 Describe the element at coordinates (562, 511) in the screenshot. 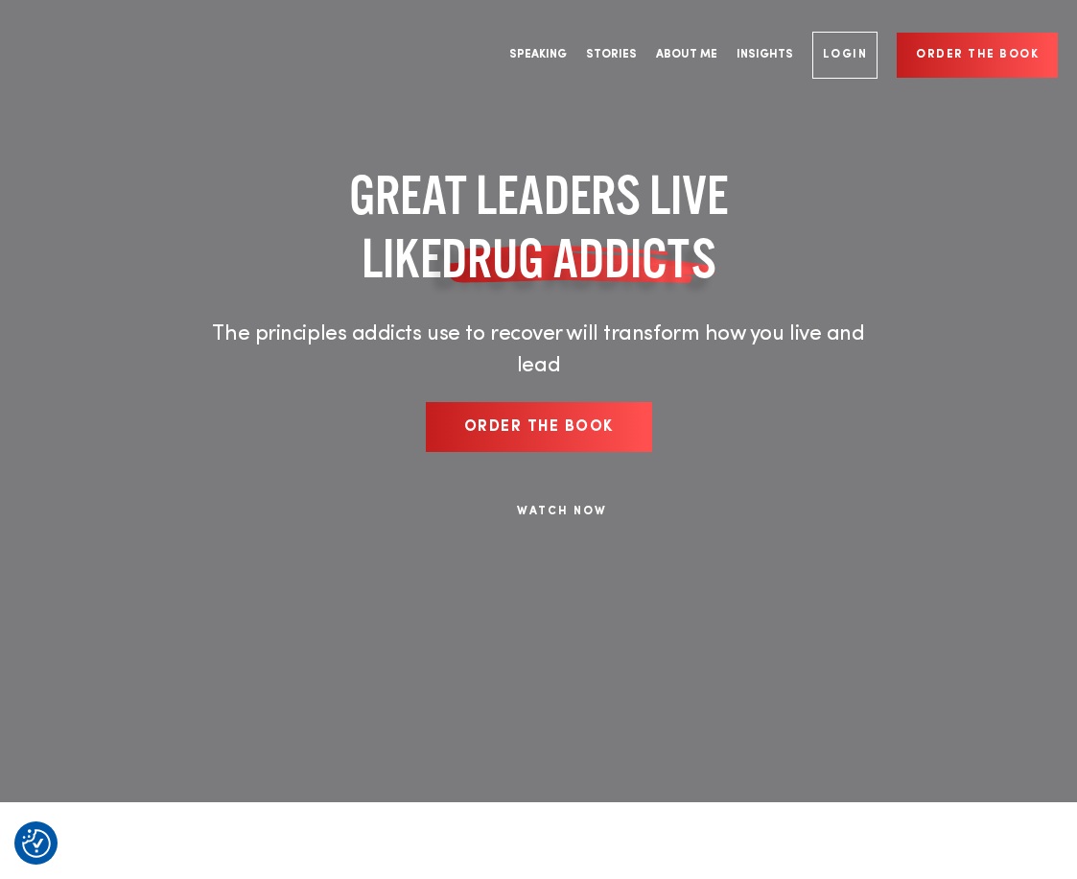

I see `a: WATCH NOW` at that location.